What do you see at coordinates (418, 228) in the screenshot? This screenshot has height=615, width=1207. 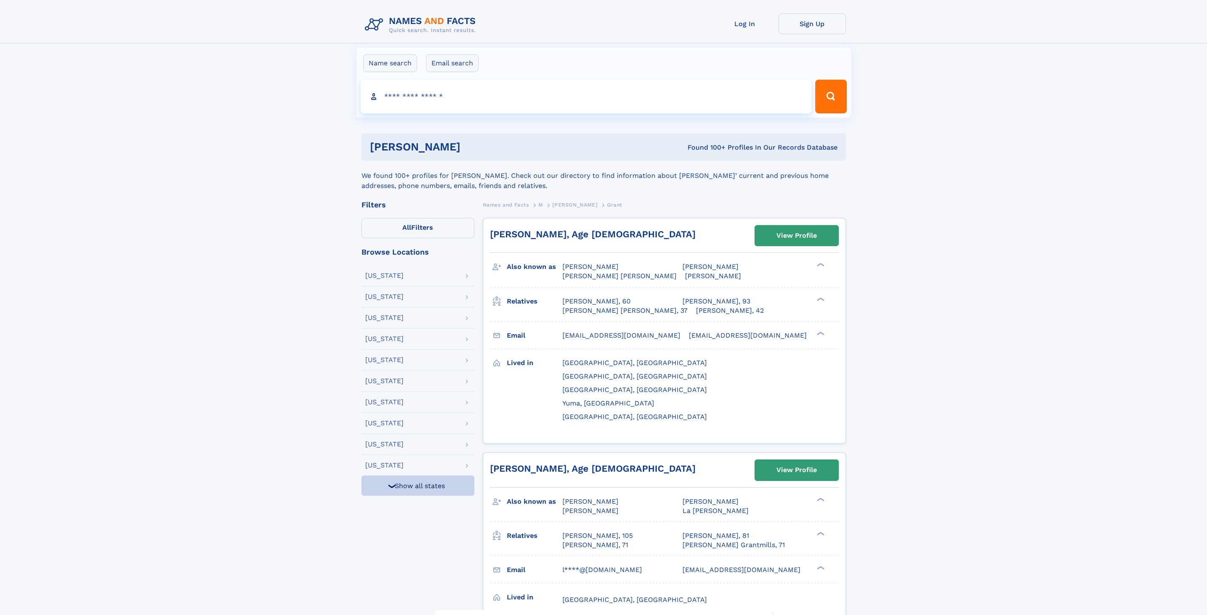 I see `label: Filters` at bounding box center [418, 228].